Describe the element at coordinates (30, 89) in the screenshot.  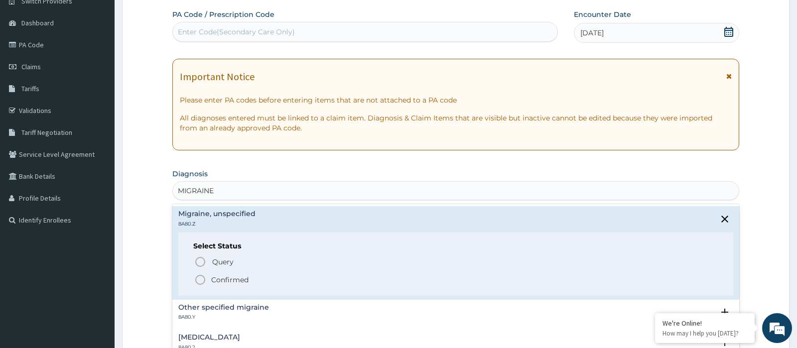
I see `span: Tariffs` at that location.